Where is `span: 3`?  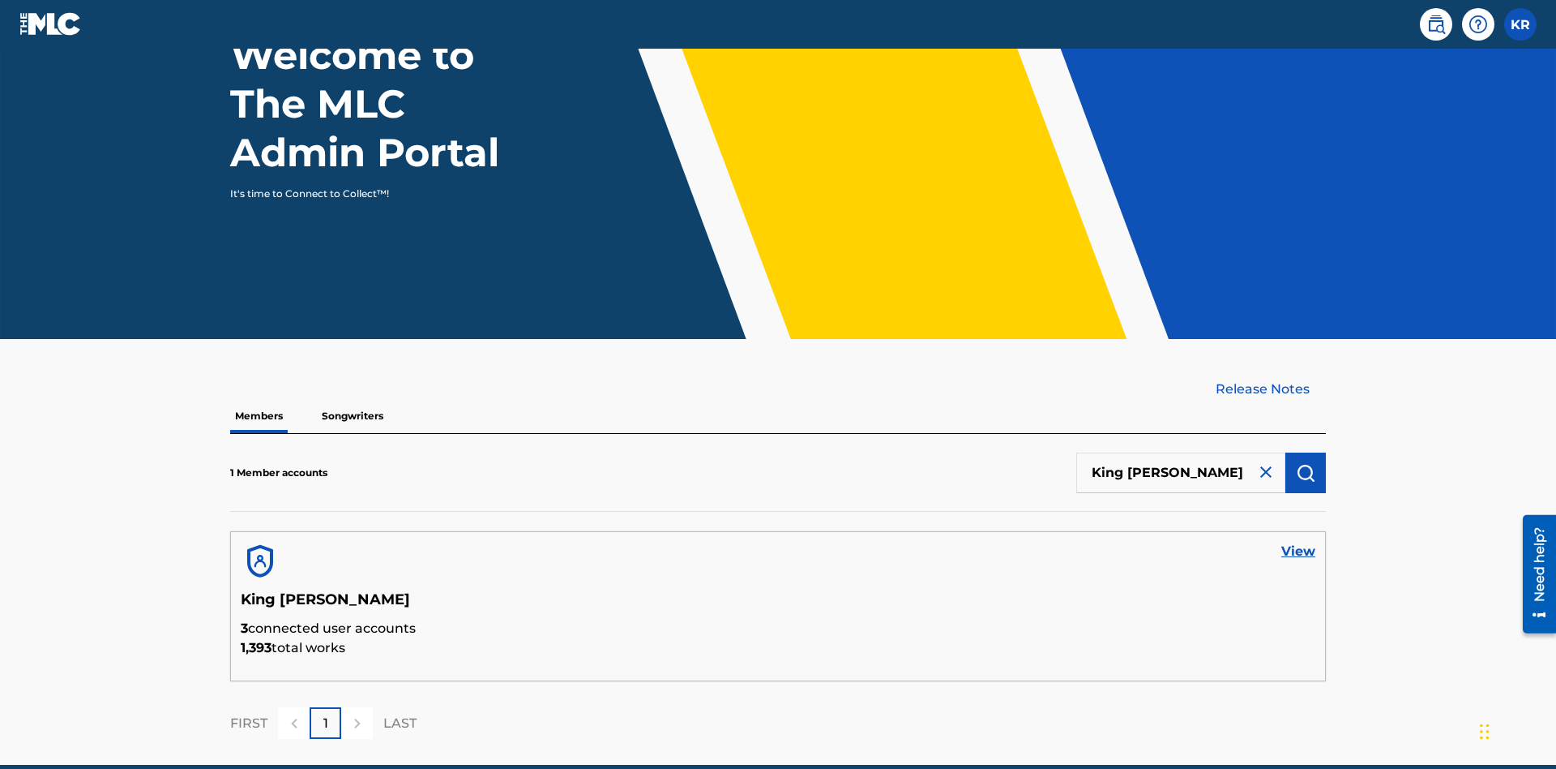 span: 3 is located at coordinates (244, 627).